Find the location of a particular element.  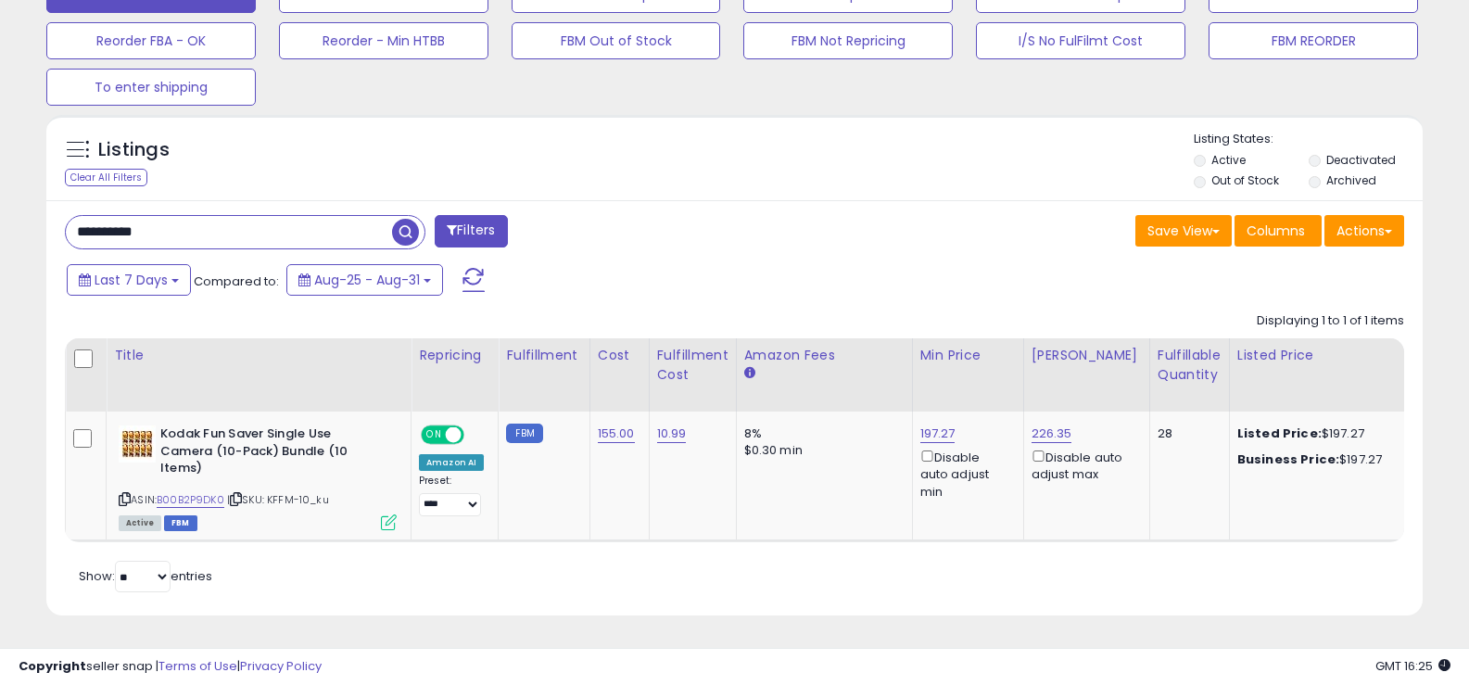

div: Amazon Fees is located at coordinates (824, 355).